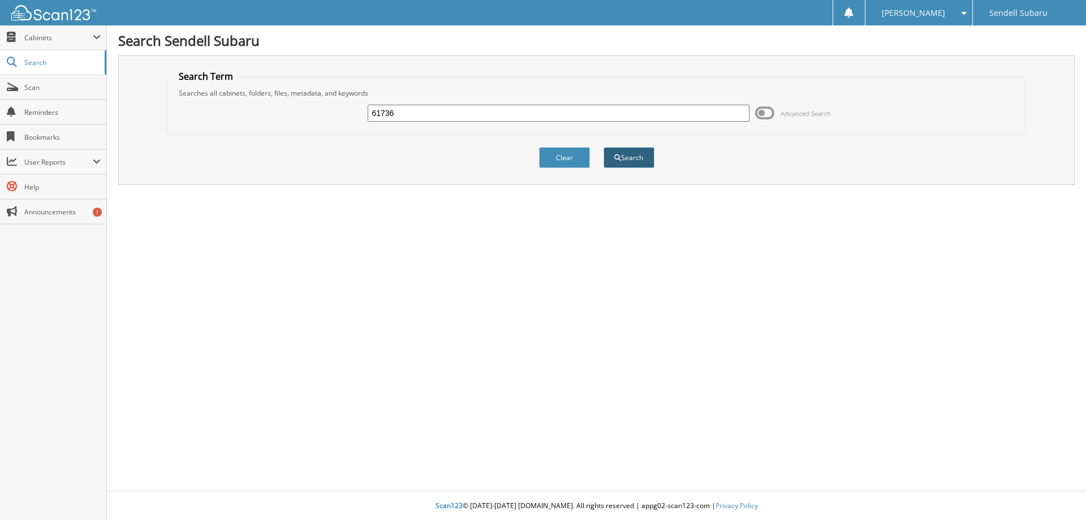  Describe the element at coordinates (1018, 13) in the screenshot. I see `span: Sendell Subaru` at that location.